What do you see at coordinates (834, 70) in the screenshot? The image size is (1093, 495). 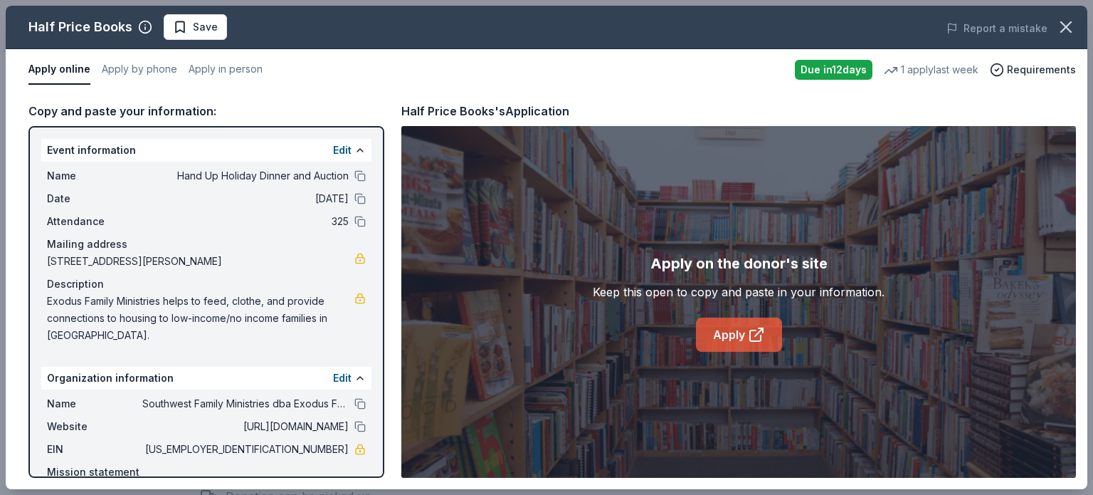 I see `div: Due in 12 days` at bounding box center [834, 70].